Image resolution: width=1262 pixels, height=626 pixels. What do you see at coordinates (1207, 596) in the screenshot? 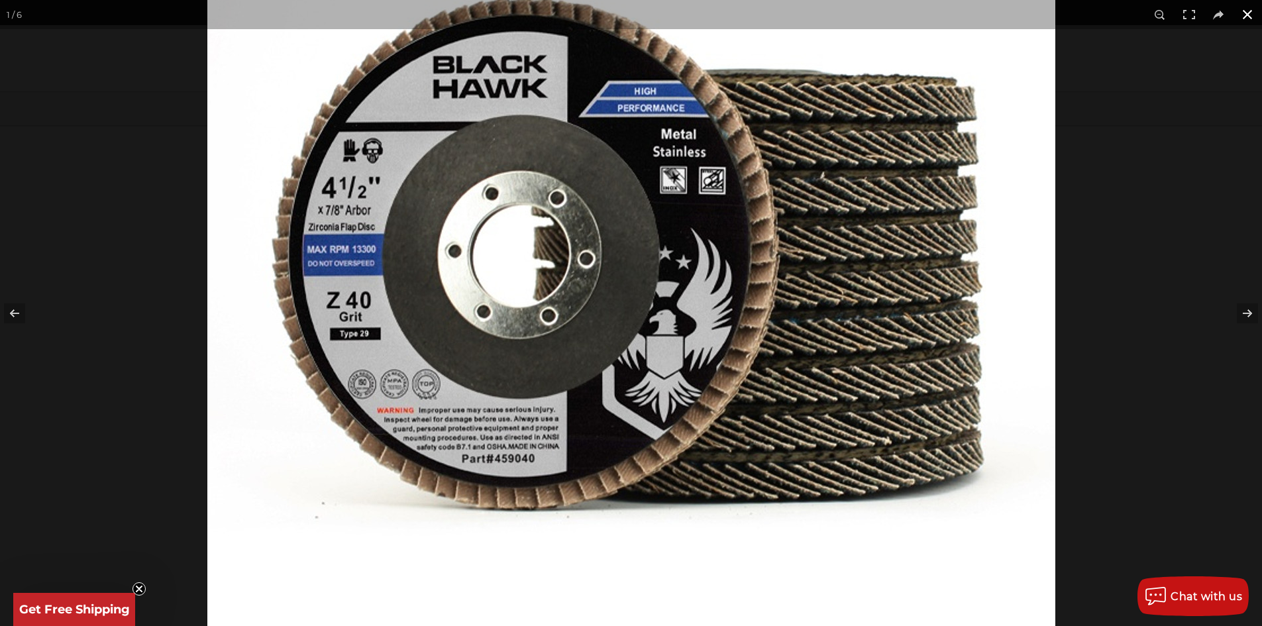
I see `span: Chat with us` at bounding box center [1207, 596].